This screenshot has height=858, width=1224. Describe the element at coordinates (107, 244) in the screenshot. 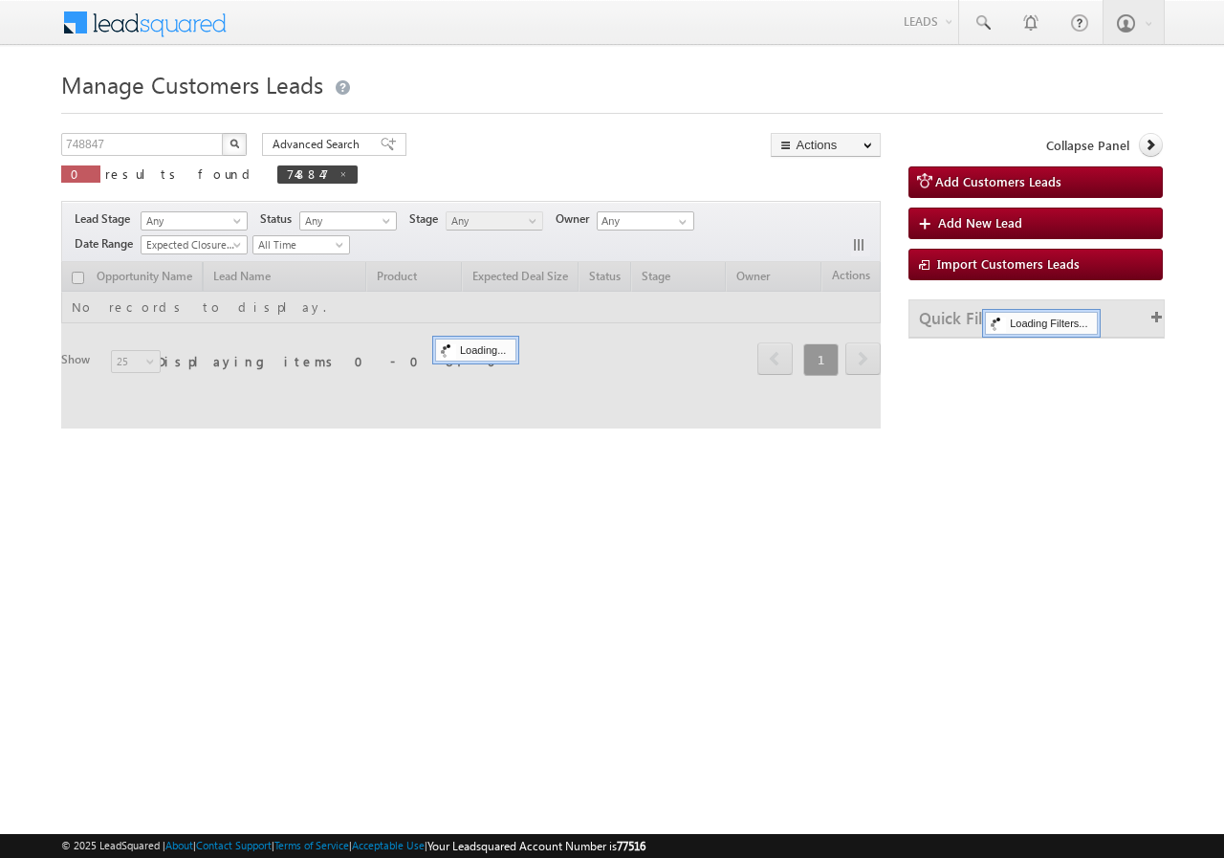

I see `span: Date Range` at that location.